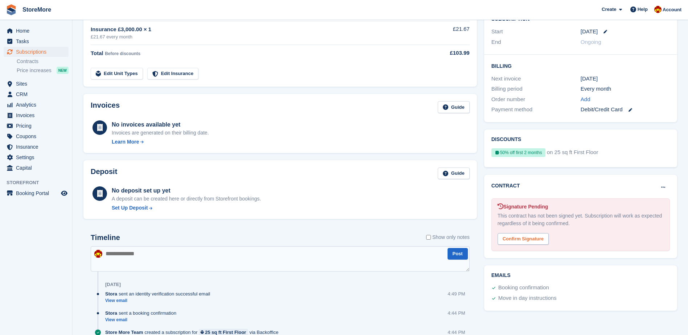 This screenshot has height=335, width=688. Describe the element at coordinates (518, 153) in the screenshot. I see `div: 50% off first 2 months` at that location.